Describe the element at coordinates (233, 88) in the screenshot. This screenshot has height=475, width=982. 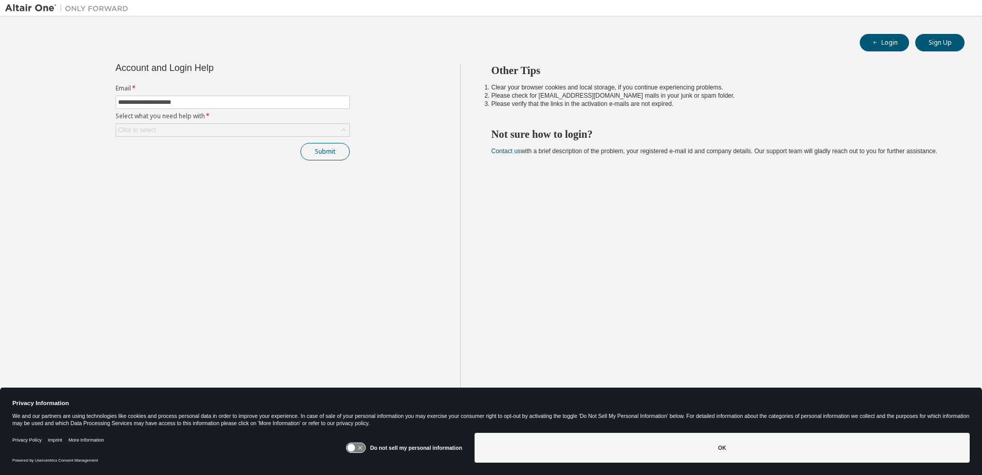
I see `label: Email` at that location.